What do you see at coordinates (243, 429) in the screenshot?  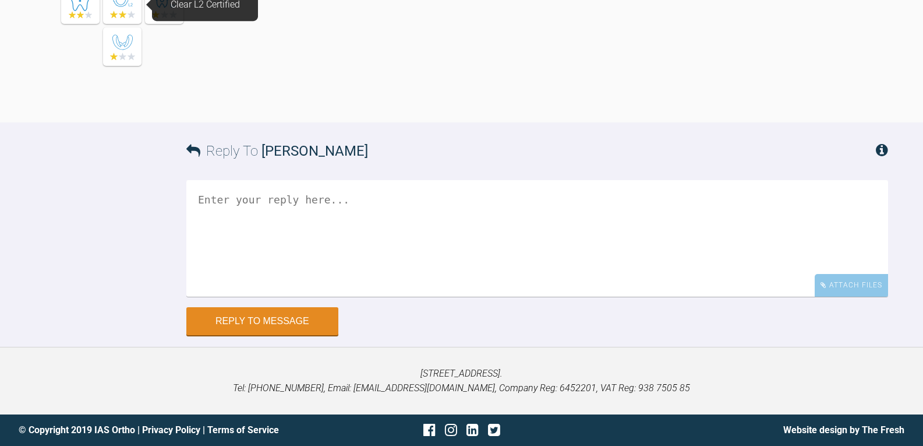 I see `a: Terms of Service` at bounding box center [243, 429].